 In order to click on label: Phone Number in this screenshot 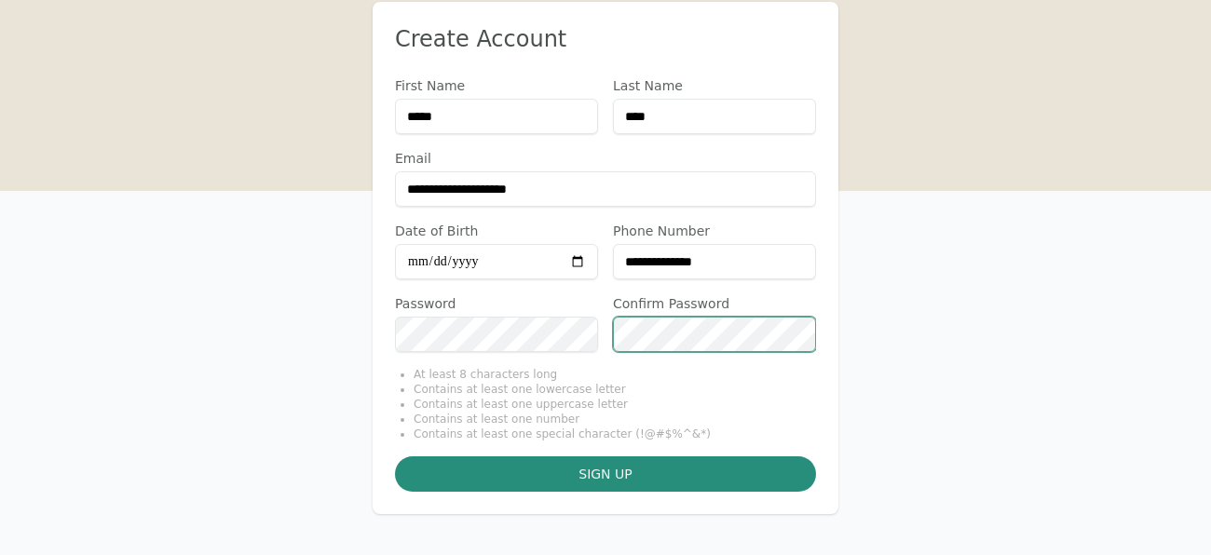, I will do `click(714, 231)`.